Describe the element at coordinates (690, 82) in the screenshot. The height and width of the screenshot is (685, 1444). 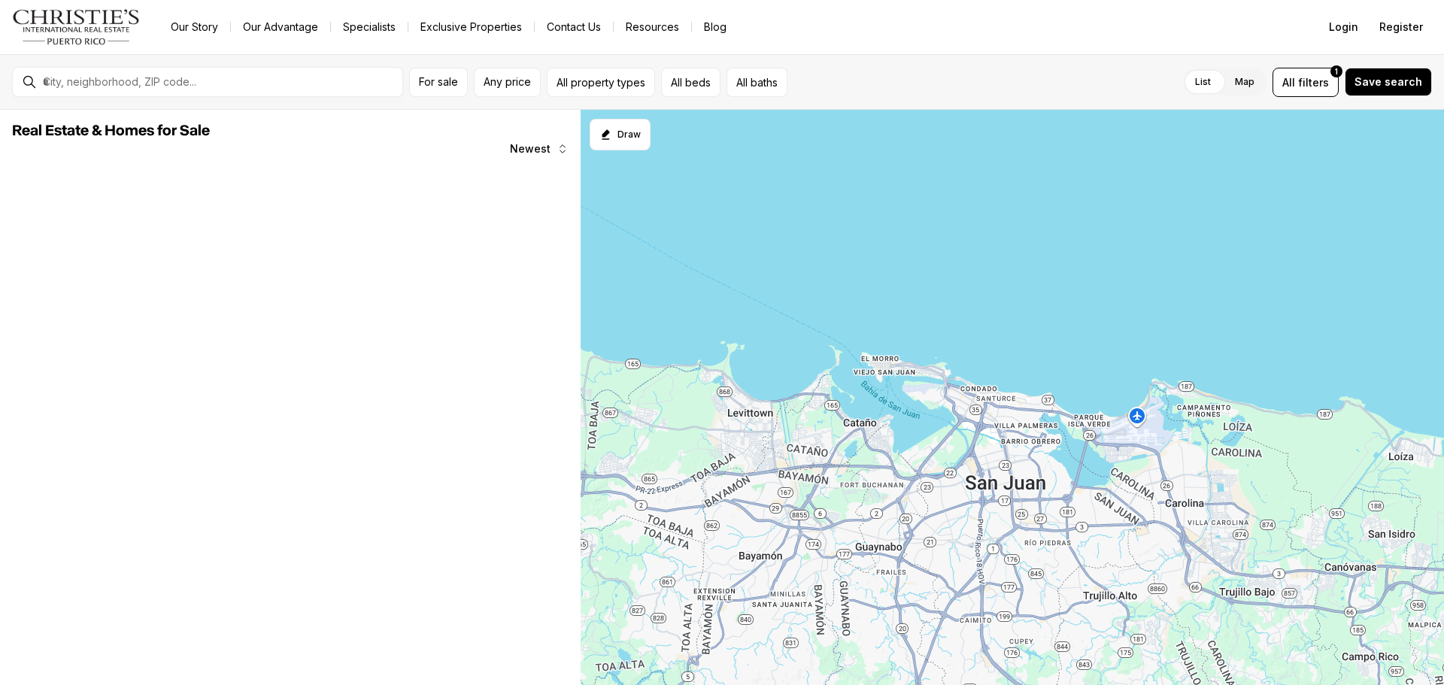
I see `button: All beds` at that location.